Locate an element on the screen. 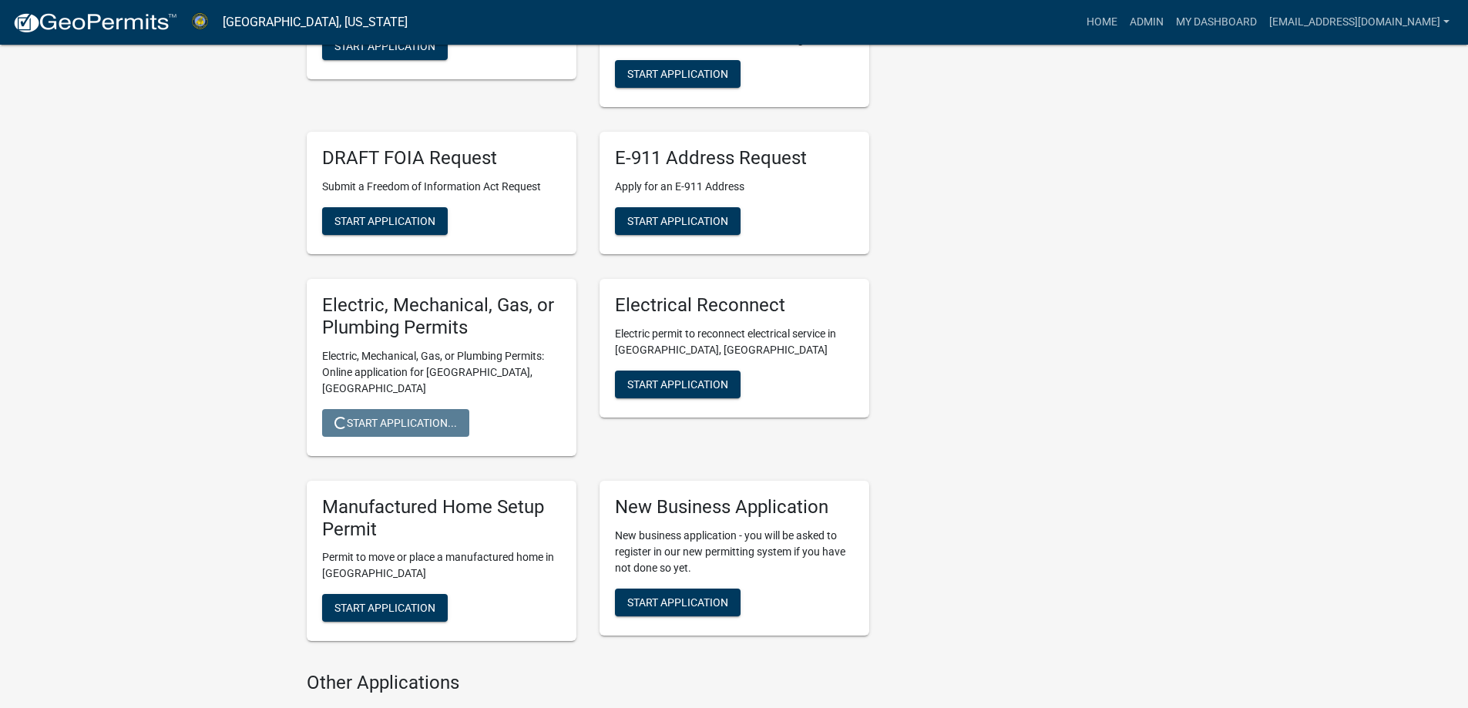  a: Admin is located at coordinates (1147, 22).